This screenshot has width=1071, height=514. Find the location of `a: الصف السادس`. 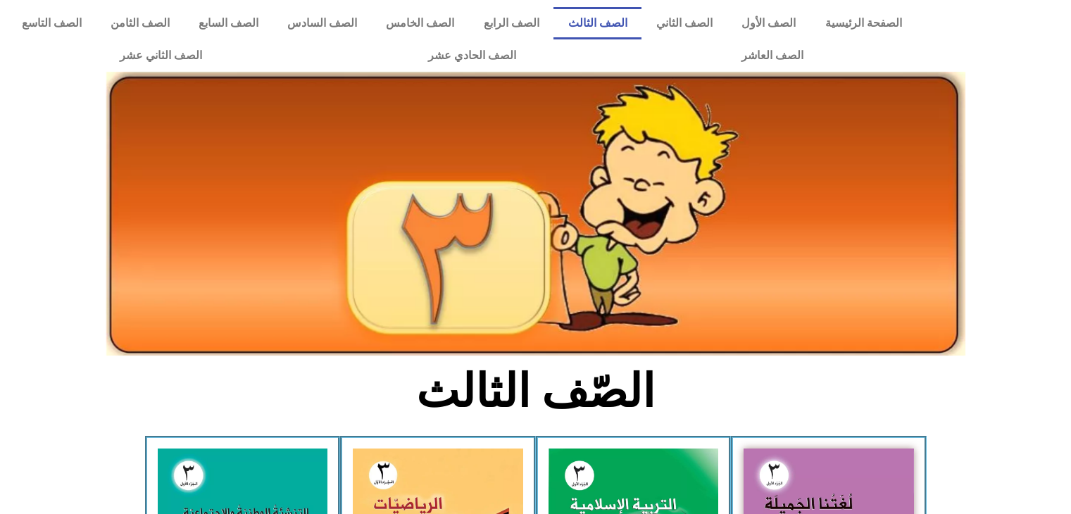

a: الصف السادس is located at coordinates (323, 23).